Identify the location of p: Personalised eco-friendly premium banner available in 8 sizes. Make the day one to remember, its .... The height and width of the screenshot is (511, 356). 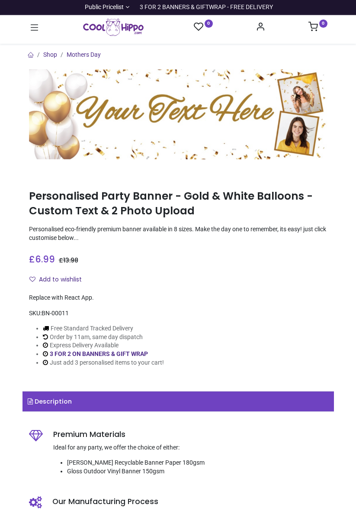
(178, 233).